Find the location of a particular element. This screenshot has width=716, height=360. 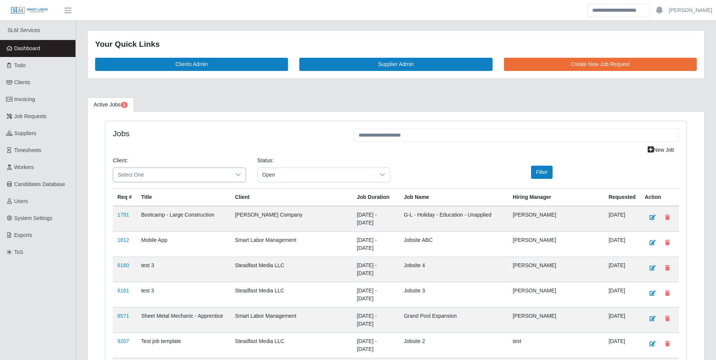

input: Search is located at coordinates (618, 10).